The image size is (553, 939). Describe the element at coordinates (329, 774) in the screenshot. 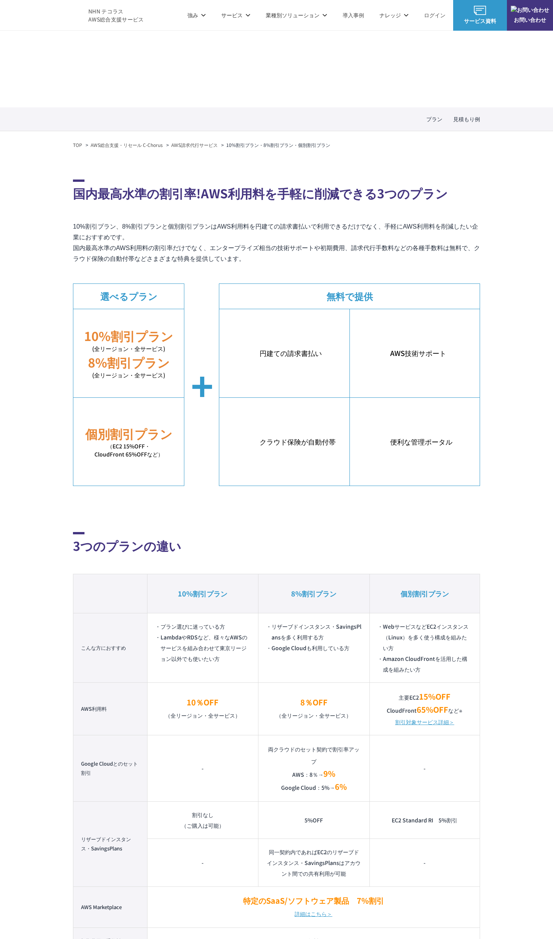

I see `em: 9%` at that location.